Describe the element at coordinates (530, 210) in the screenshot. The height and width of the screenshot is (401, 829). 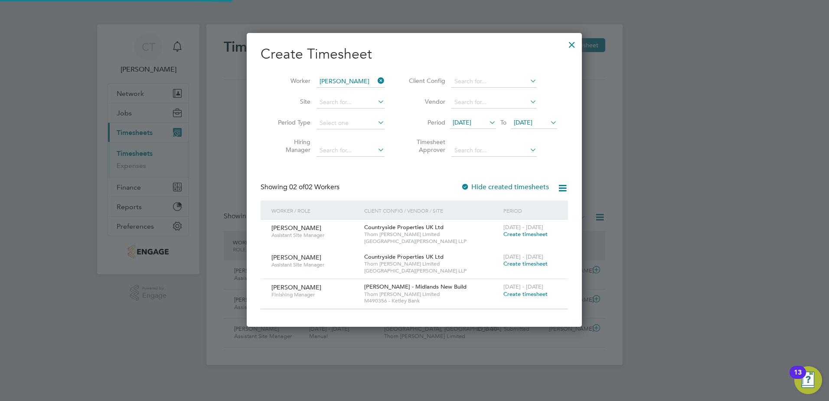
I see `div: Period` at that location.